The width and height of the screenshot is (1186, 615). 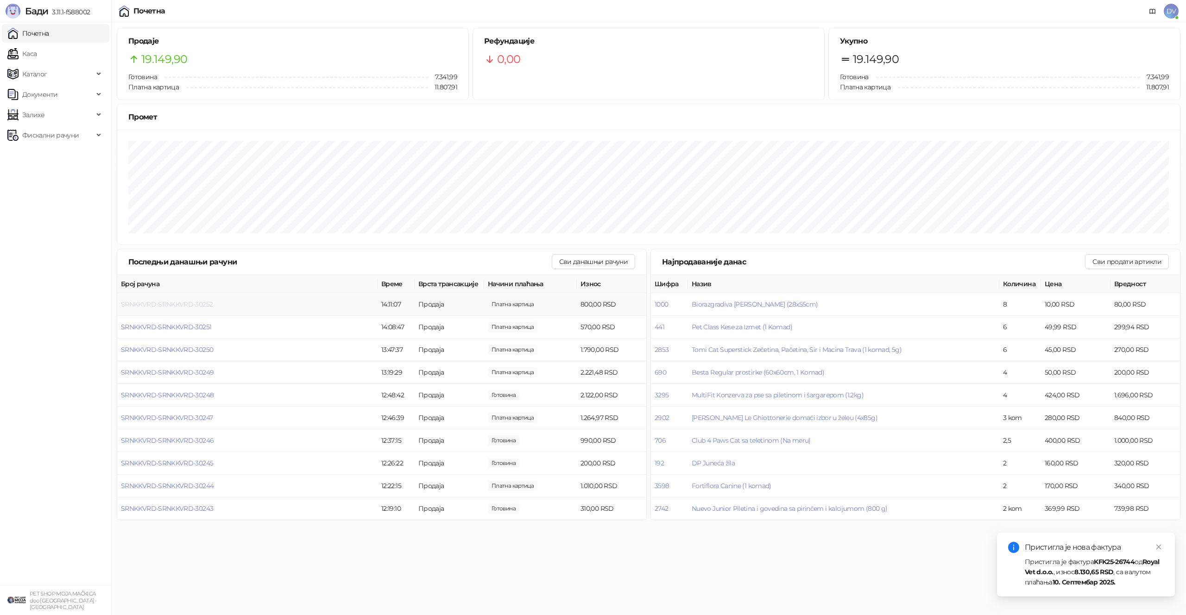 What do you see at coordinates (1084, 582) in the screenshot?
I see `strong: 10. Септембар 2025.` at bounding box center [1084, 582].